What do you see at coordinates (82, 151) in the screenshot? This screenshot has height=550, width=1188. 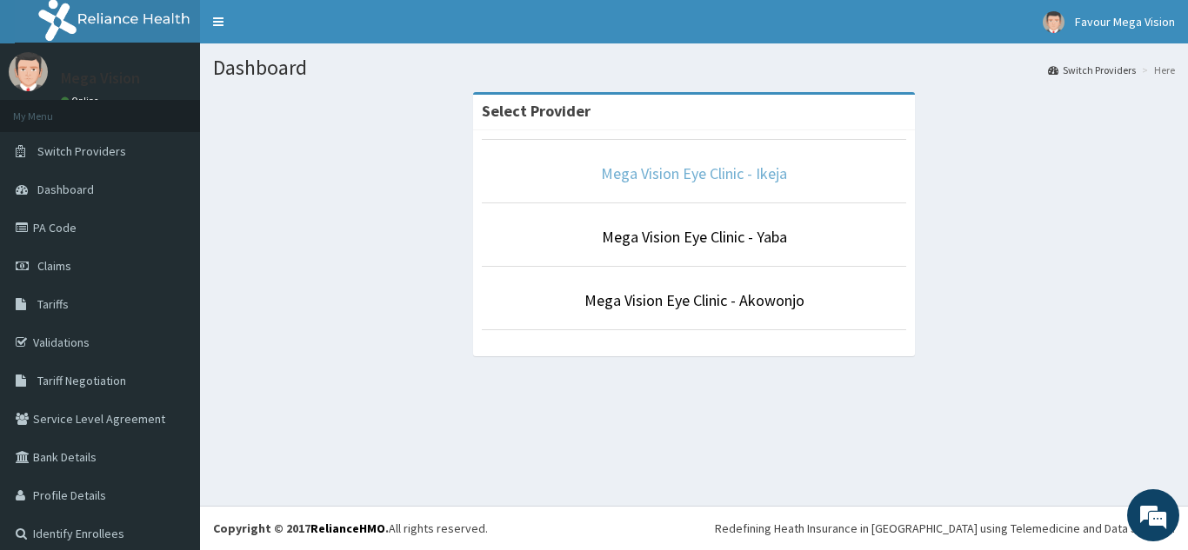 I see `span: Switch Providers` at bounding box center [82, 151].